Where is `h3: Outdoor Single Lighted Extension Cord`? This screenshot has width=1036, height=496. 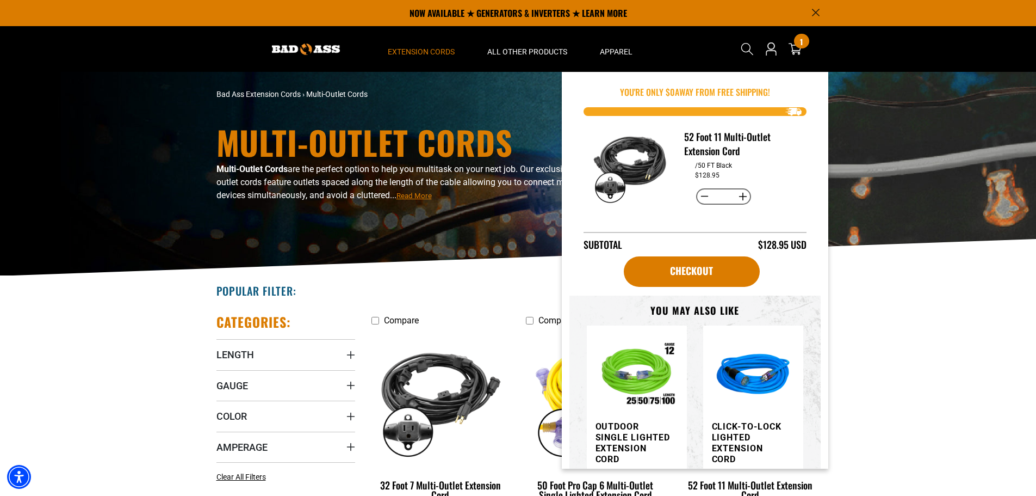 h3: Outdoor Single Lighted Extension Cord is located at coordinates (634, 443).